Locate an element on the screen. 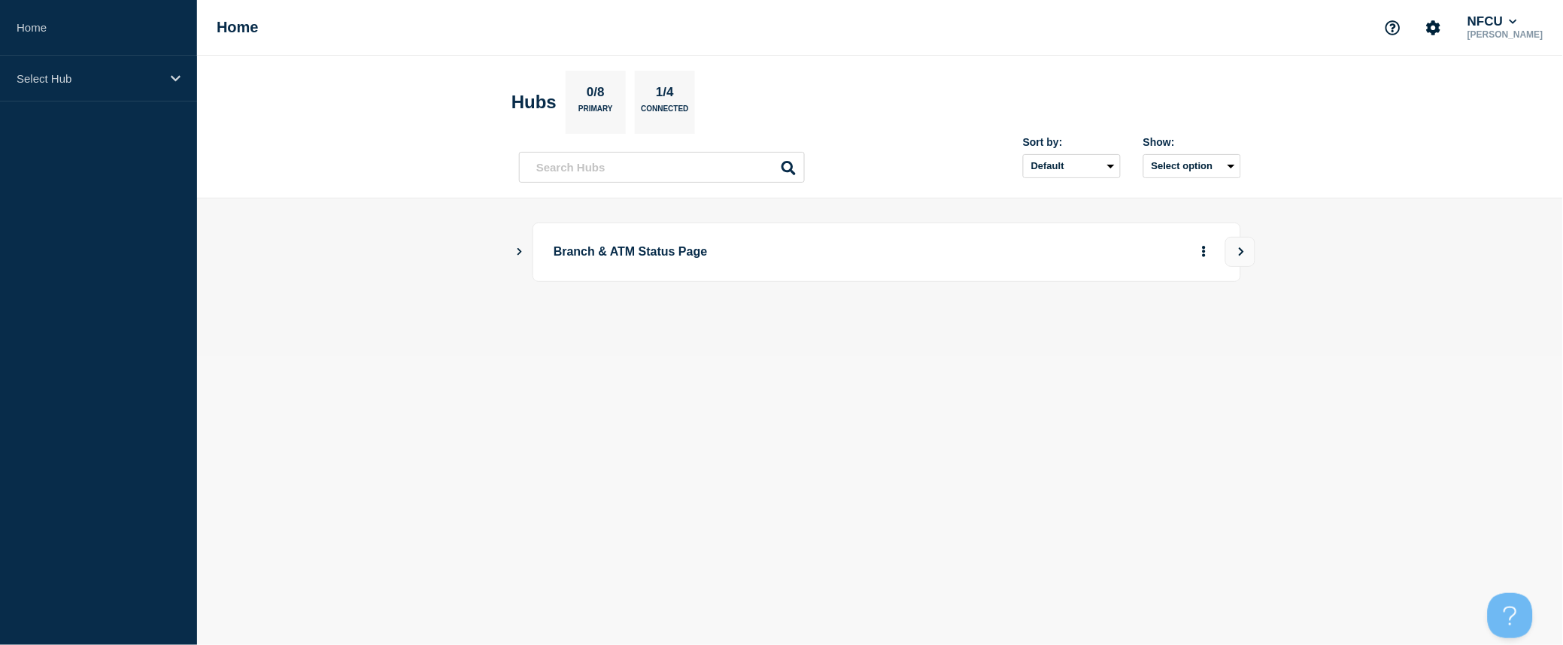  input: Search Hubs is located at coordinates (662, 167).